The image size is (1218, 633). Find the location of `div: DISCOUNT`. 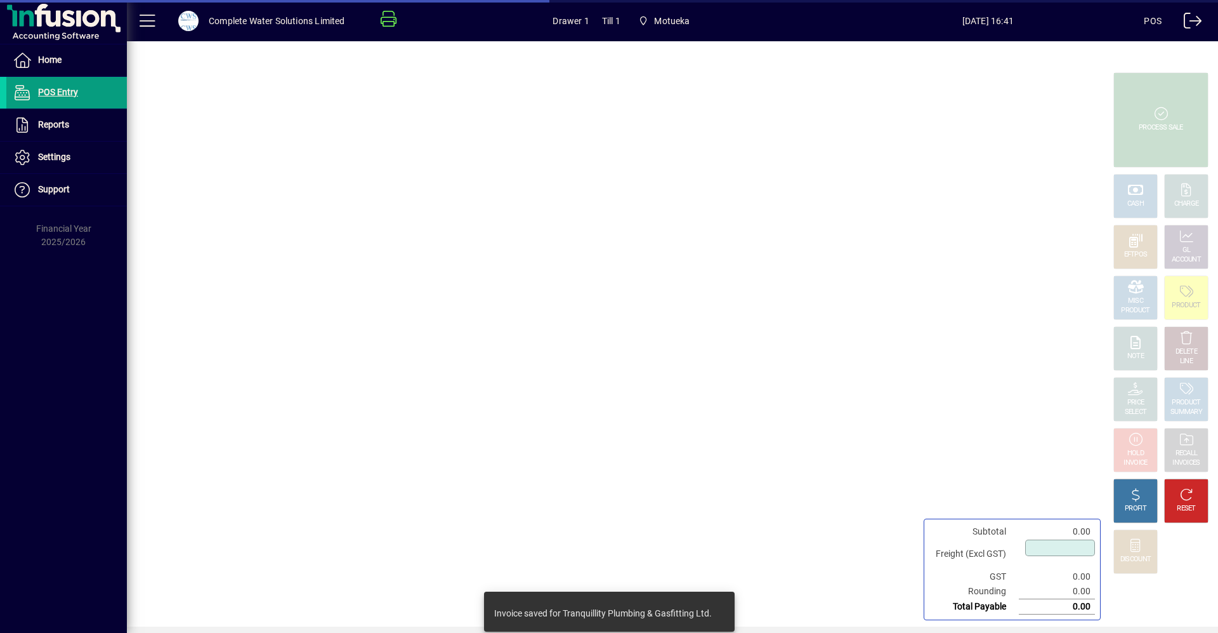

div: DISCOUNT is located at coordinates (1136, 559).